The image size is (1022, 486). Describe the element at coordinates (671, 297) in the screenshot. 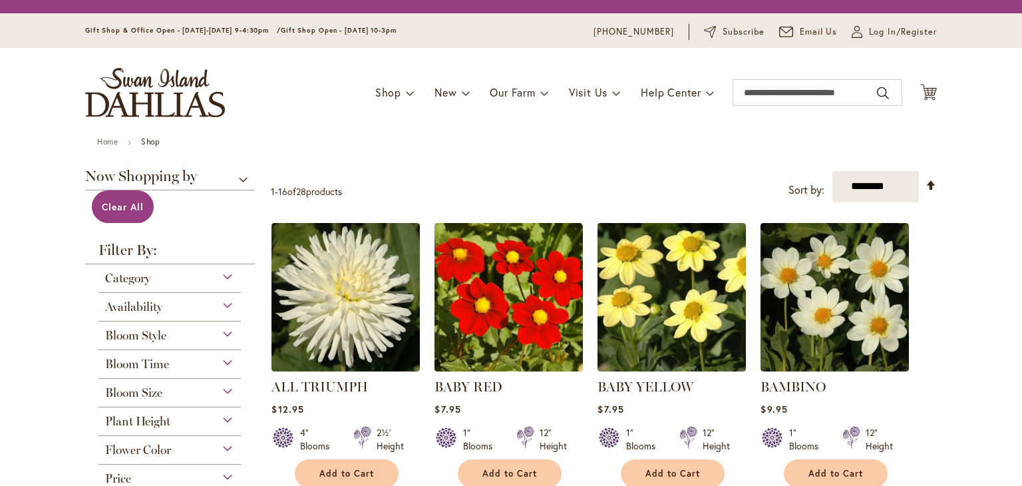

I see `img: BABY YELLOW` at that location.